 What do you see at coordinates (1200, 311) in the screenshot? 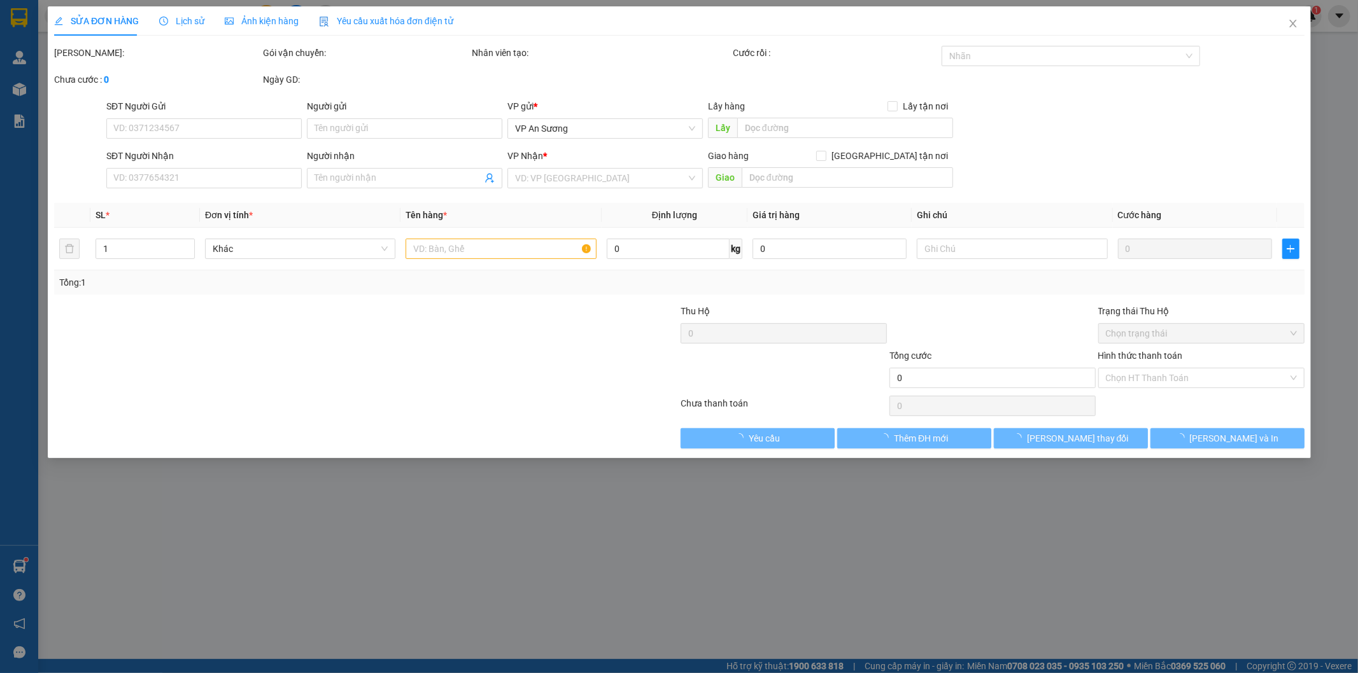
I see `div: Trạng thái Thu Hộ` at bounding box center [1200, 311].